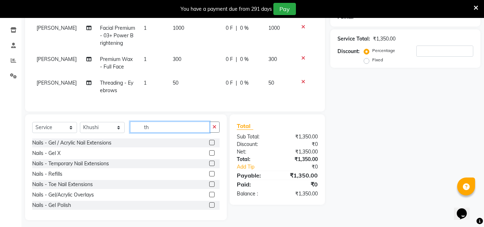 The height and width of the screenshot is (227, 484). Describe the element at coordinates (71, 163) in the screenshot. I see `div: Nails - Temporary Nail Extensions` at that location.